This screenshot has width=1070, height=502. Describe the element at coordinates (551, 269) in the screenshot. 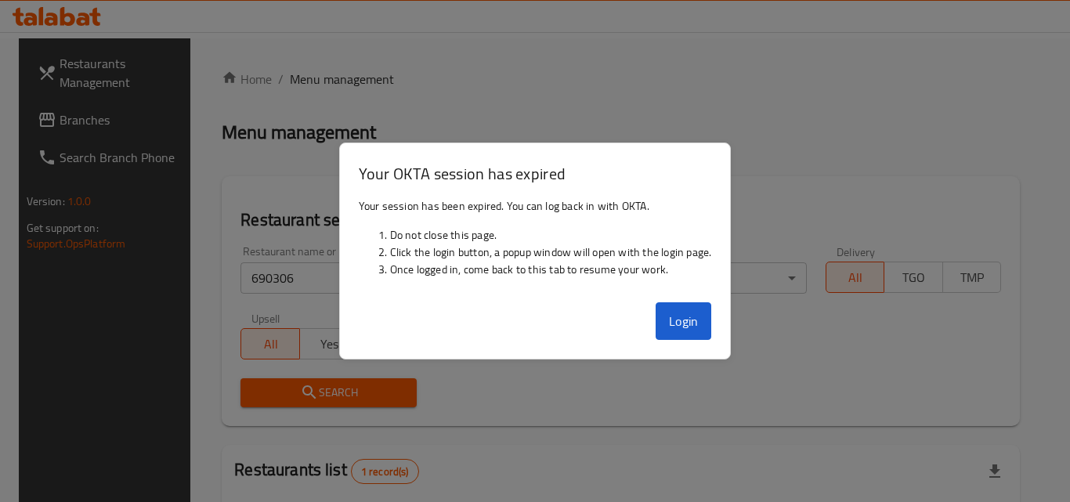

I see `li: Once logged in, come back to this tab to resume your work.` at that location.